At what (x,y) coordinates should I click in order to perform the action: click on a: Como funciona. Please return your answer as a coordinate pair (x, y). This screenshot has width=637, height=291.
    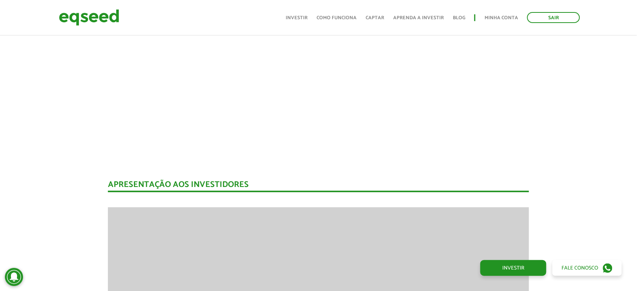
    Looking at the image, I should click on (337, 18).